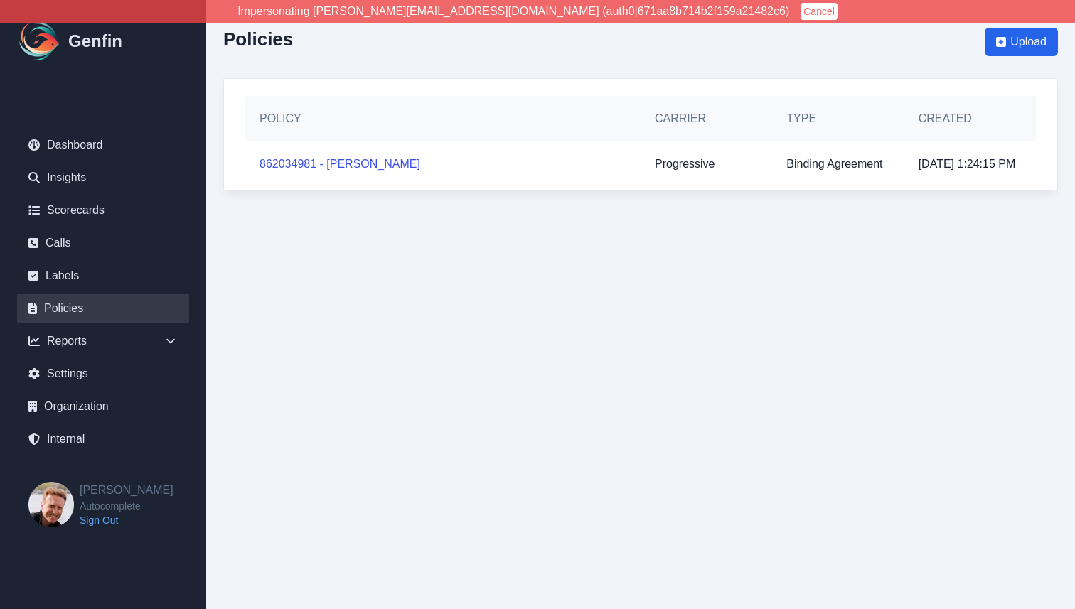 The height and width of the screenshot is (609, 1075). Describe the element at coordinates (127, 506) in the screenshot. I see `span: Autocomplete` at that location.